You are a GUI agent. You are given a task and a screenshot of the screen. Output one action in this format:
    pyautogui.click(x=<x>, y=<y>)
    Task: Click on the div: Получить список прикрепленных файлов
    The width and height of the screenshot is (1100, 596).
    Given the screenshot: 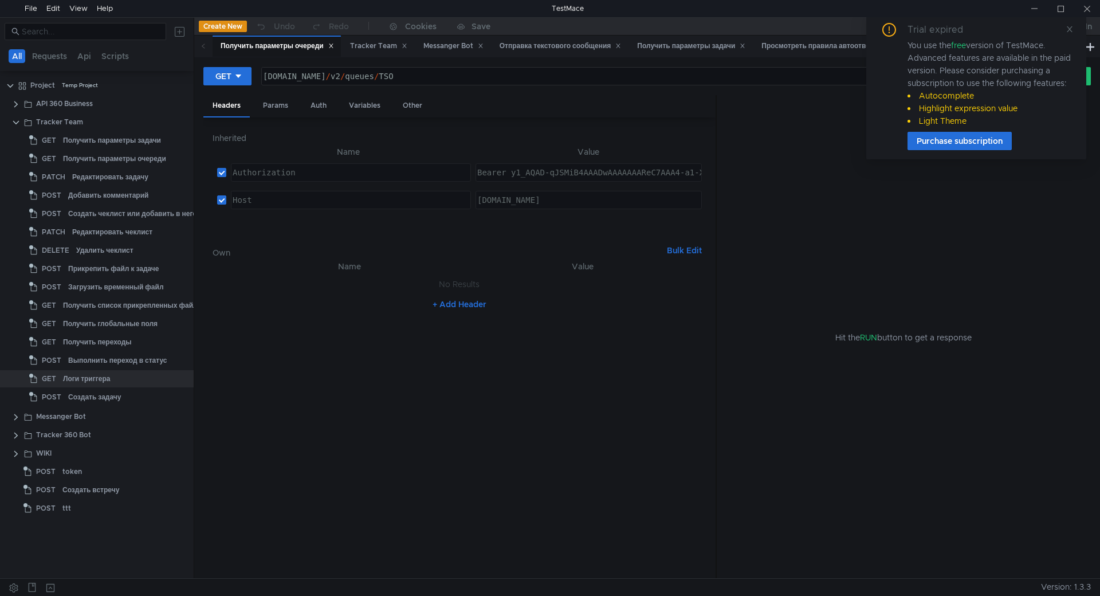 What is the action you would take?
    pyautogui.click(x=134, y=305)
    